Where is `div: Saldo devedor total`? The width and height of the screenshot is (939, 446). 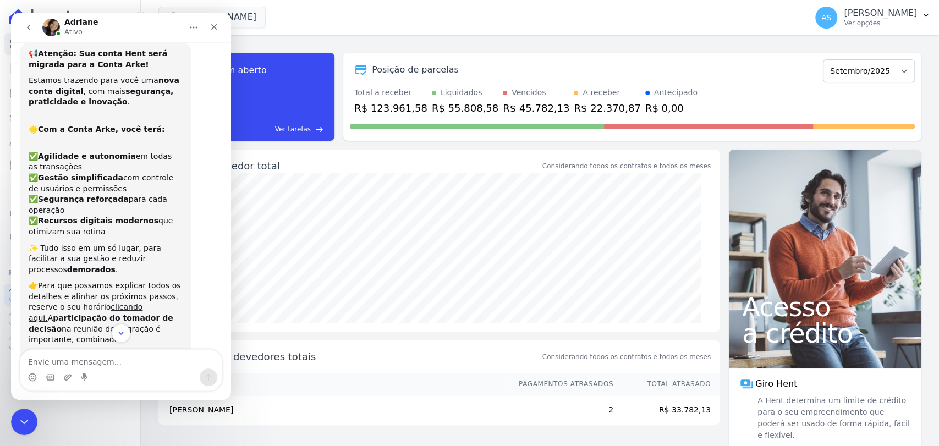
div: Saldo devedor total is located at coordinates (361, 166).